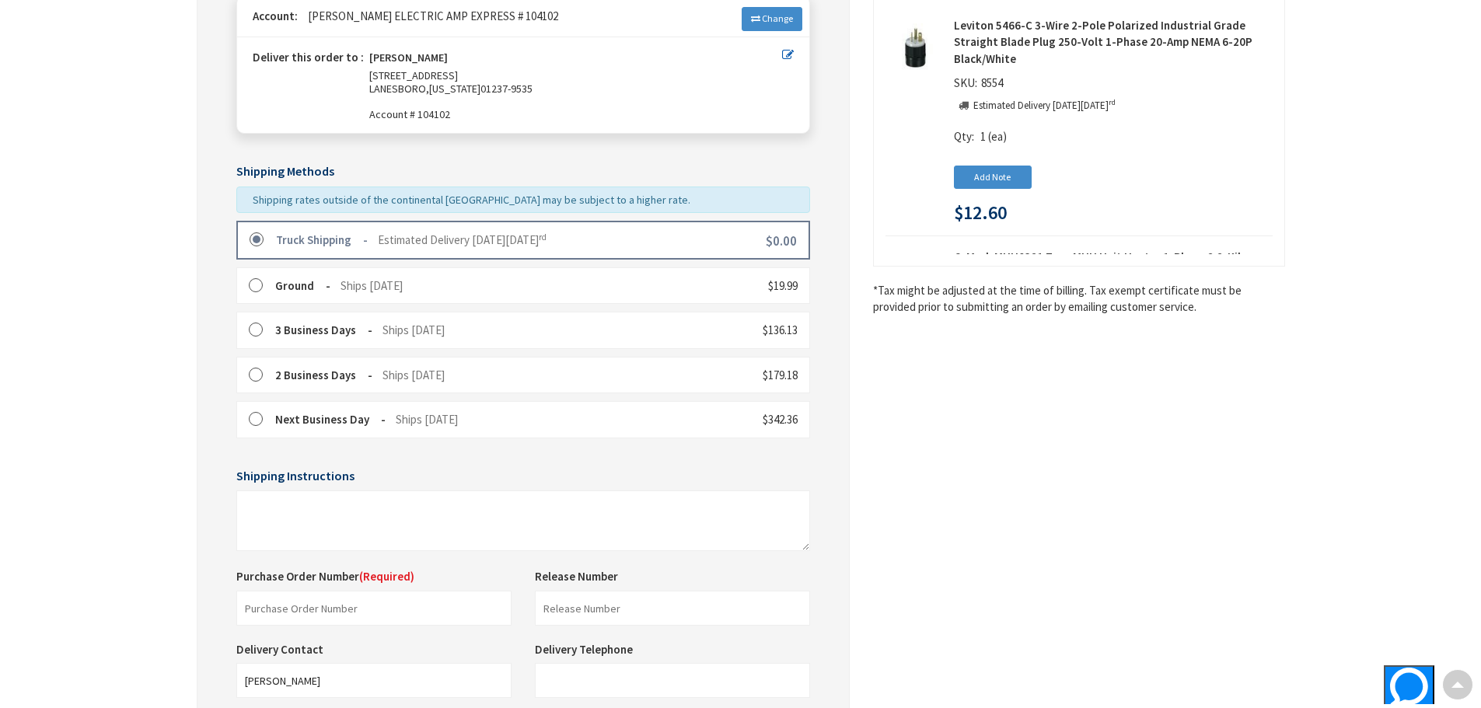 This screenshot has width=1481, height=708. What do you see at coordinates (322, 239) in the screenshot?
I see `strong: Truck Shipping` at bounding box center [322, 239].